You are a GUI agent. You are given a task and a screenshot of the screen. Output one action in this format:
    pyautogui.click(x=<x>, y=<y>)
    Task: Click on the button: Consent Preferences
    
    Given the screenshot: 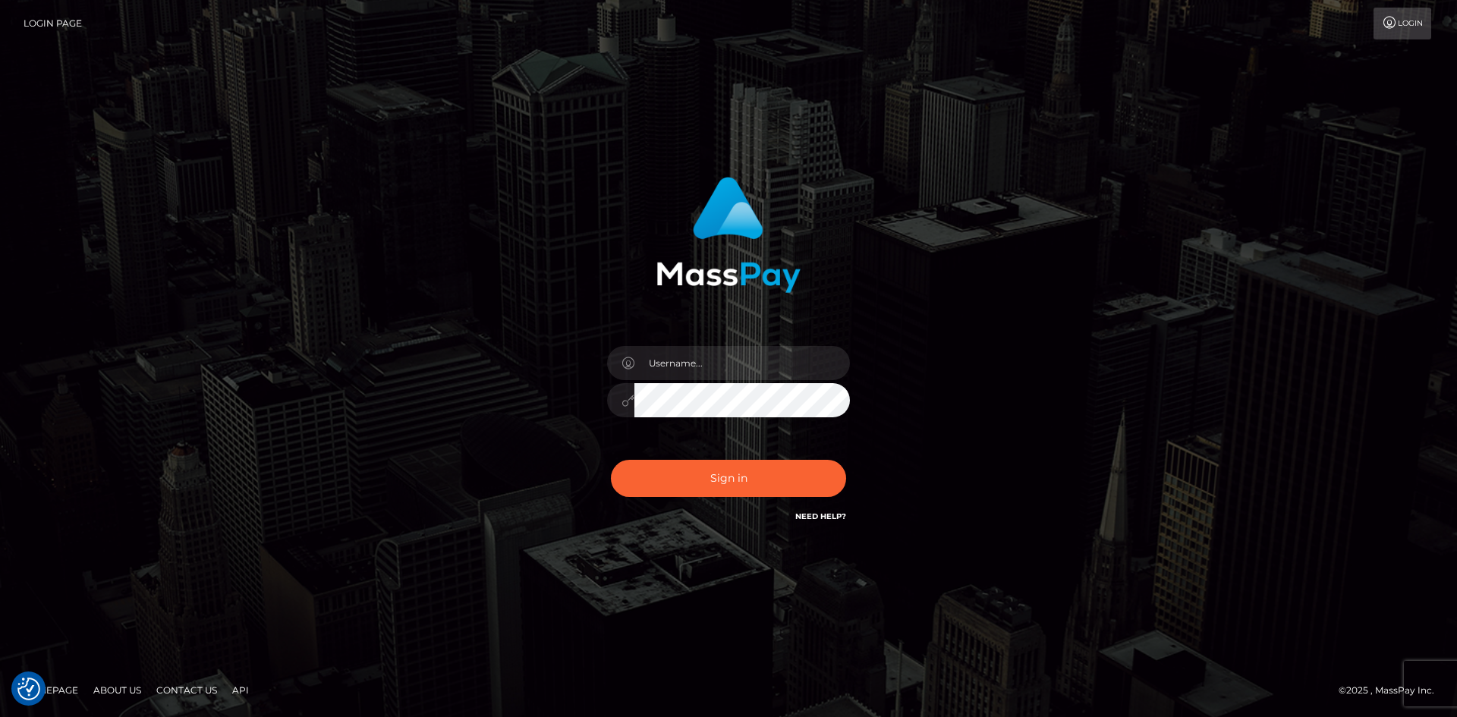 What is the action you would take?
    pyautogui.click(x=29, y=689)
    